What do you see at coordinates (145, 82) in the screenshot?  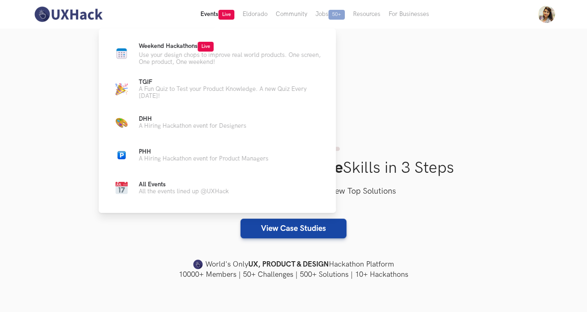 I see `span: TGIF` at bounding box center [145, 82].